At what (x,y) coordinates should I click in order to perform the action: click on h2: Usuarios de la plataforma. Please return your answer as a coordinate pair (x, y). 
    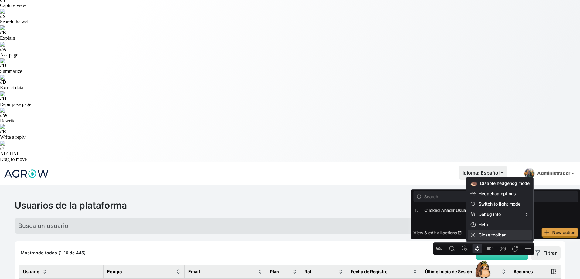
    Looking at the image, I should click on (290, 205).